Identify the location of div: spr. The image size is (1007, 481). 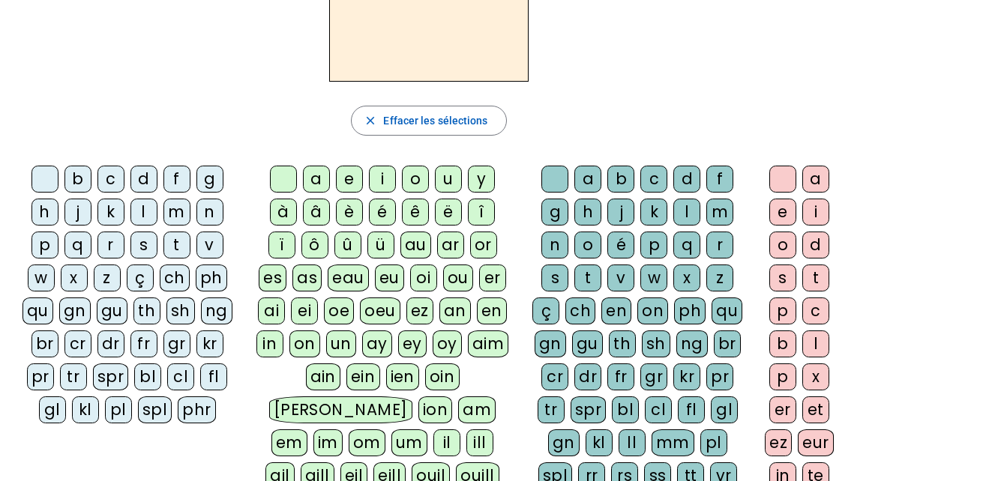
(111, 377).